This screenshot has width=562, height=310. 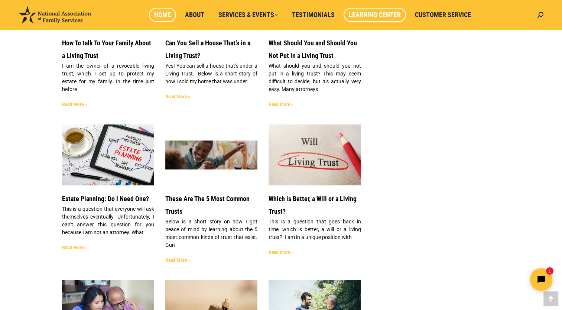 I want to click on span: Learning Center, so click(x=375, y=15).